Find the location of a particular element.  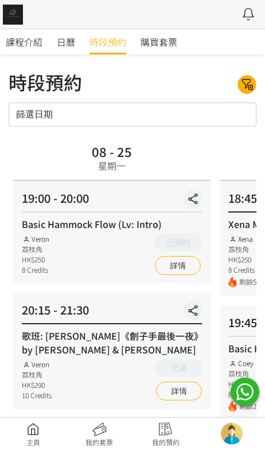

input: 篩選日期 is located at coordinates (132, 115).